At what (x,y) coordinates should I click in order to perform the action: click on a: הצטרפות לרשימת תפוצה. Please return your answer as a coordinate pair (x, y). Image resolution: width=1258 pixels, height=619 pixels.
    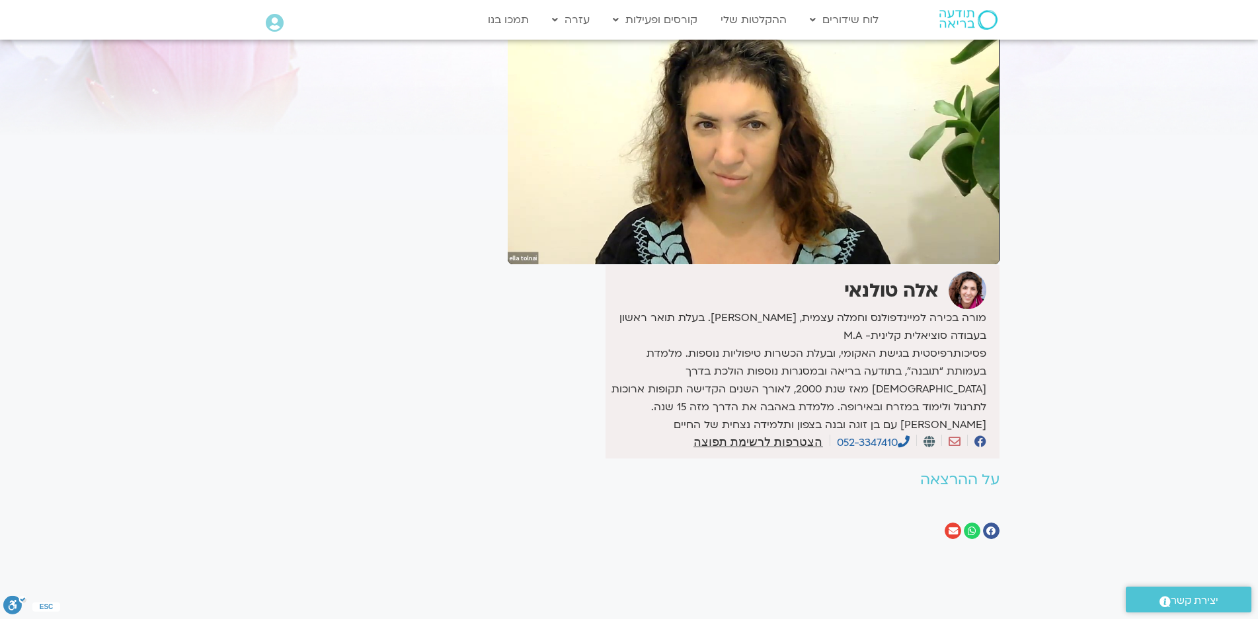
    Looking at the image, I should click on (757, 442).